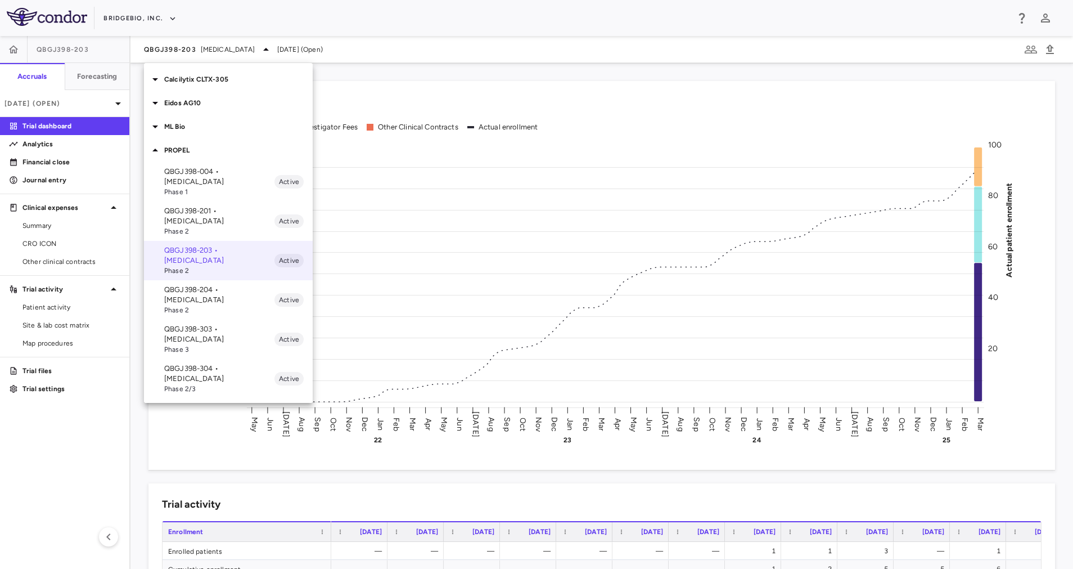  I want to click on div: ML Bio, so click(228, 127).